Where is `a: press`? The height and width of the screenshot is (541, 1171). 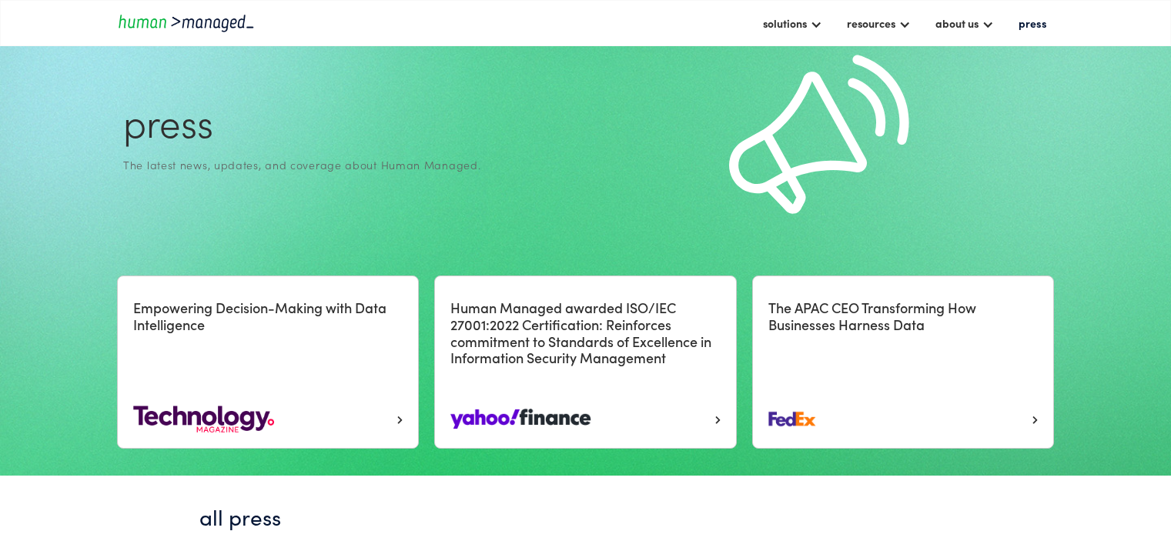 a: press is located at coordinates (1032, 23).